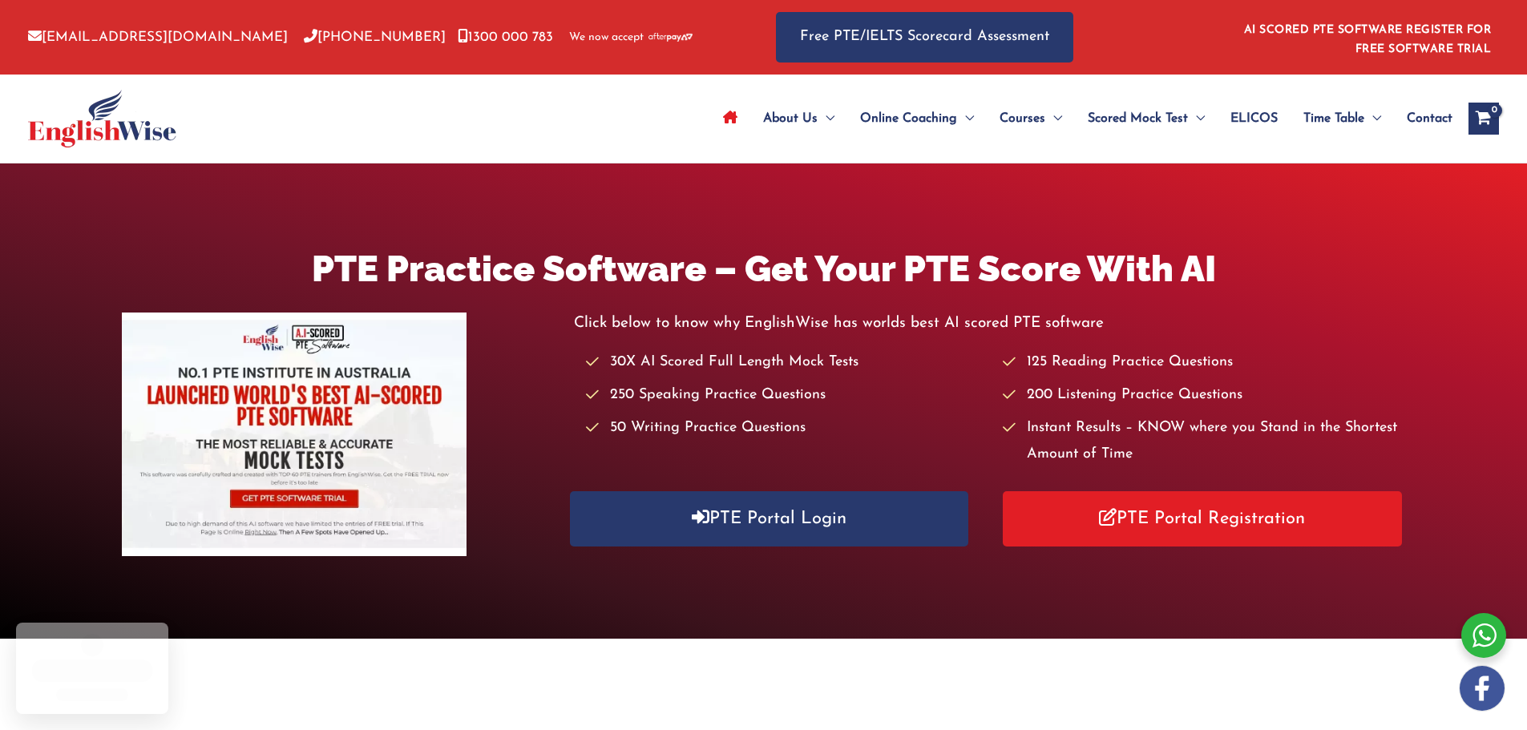 This screenshot has width=1527, height=730. I want to click on li: 50 Writing Practice Questions, so click(786, 428).